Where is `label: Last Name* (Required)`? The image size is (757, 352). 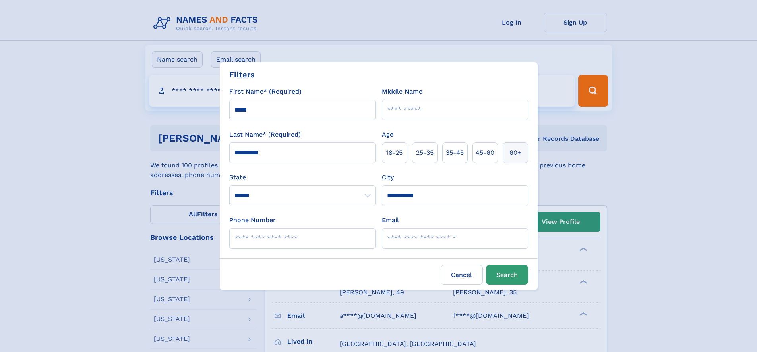
label: Last Name* (Required) is located at coordinates (265, 135).